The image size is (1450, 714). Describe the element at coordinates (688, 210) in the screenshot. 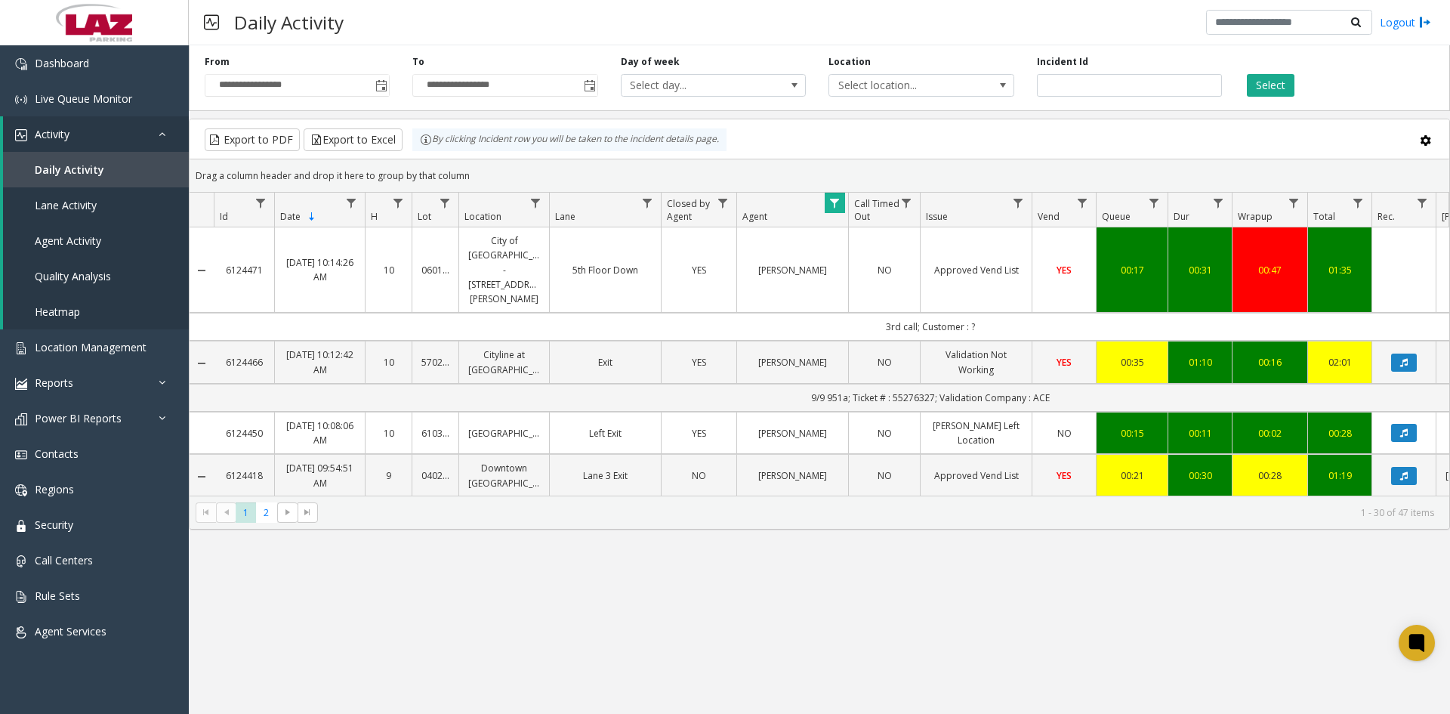

I see `span: Closed by Agent` at that location.